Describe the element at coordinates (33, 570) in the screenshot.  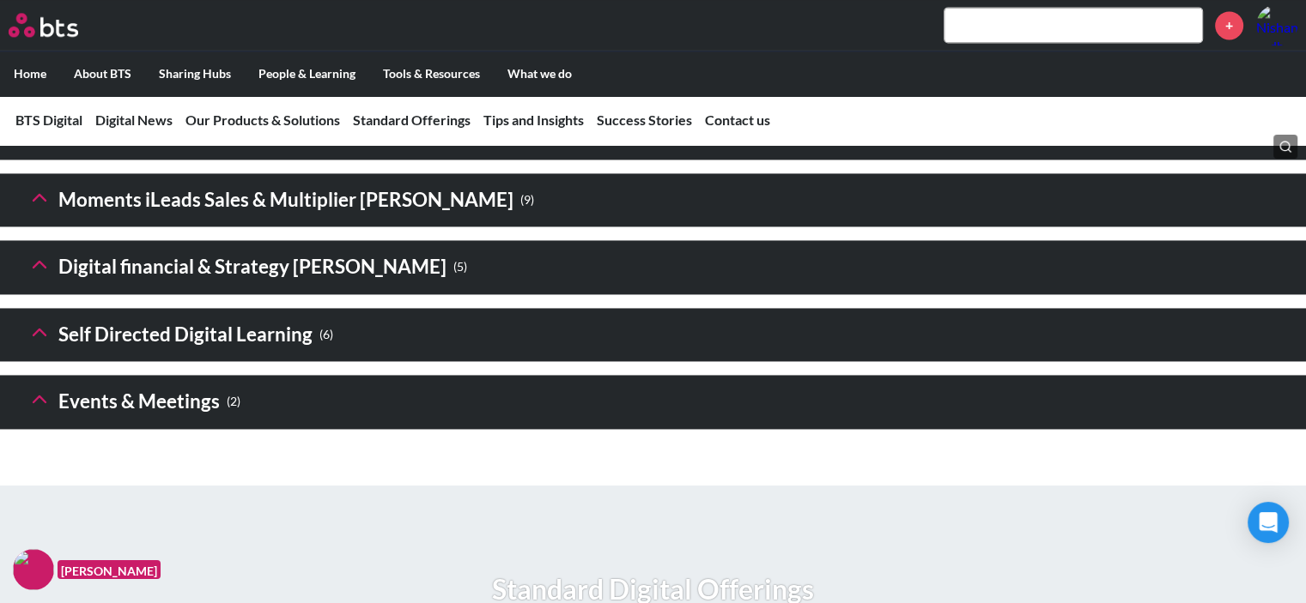
I see `img: F` at that location.